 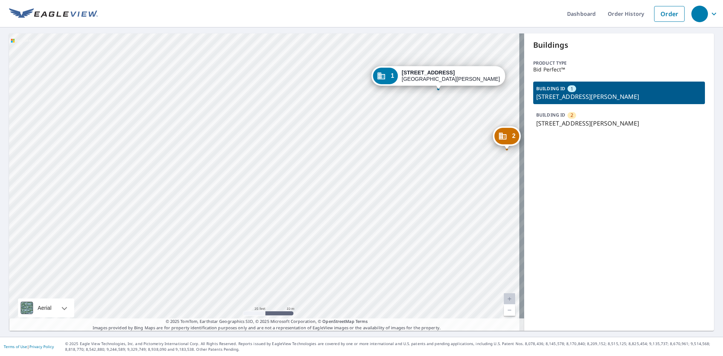 What do you see at coordinates (392, 347) in the screenshot?
I see `p: © 2025 Eagle View Technologies, Inc. and Pictometry International Corp. All Rights Reserved. Repo...` at bounding box center [392, 347].